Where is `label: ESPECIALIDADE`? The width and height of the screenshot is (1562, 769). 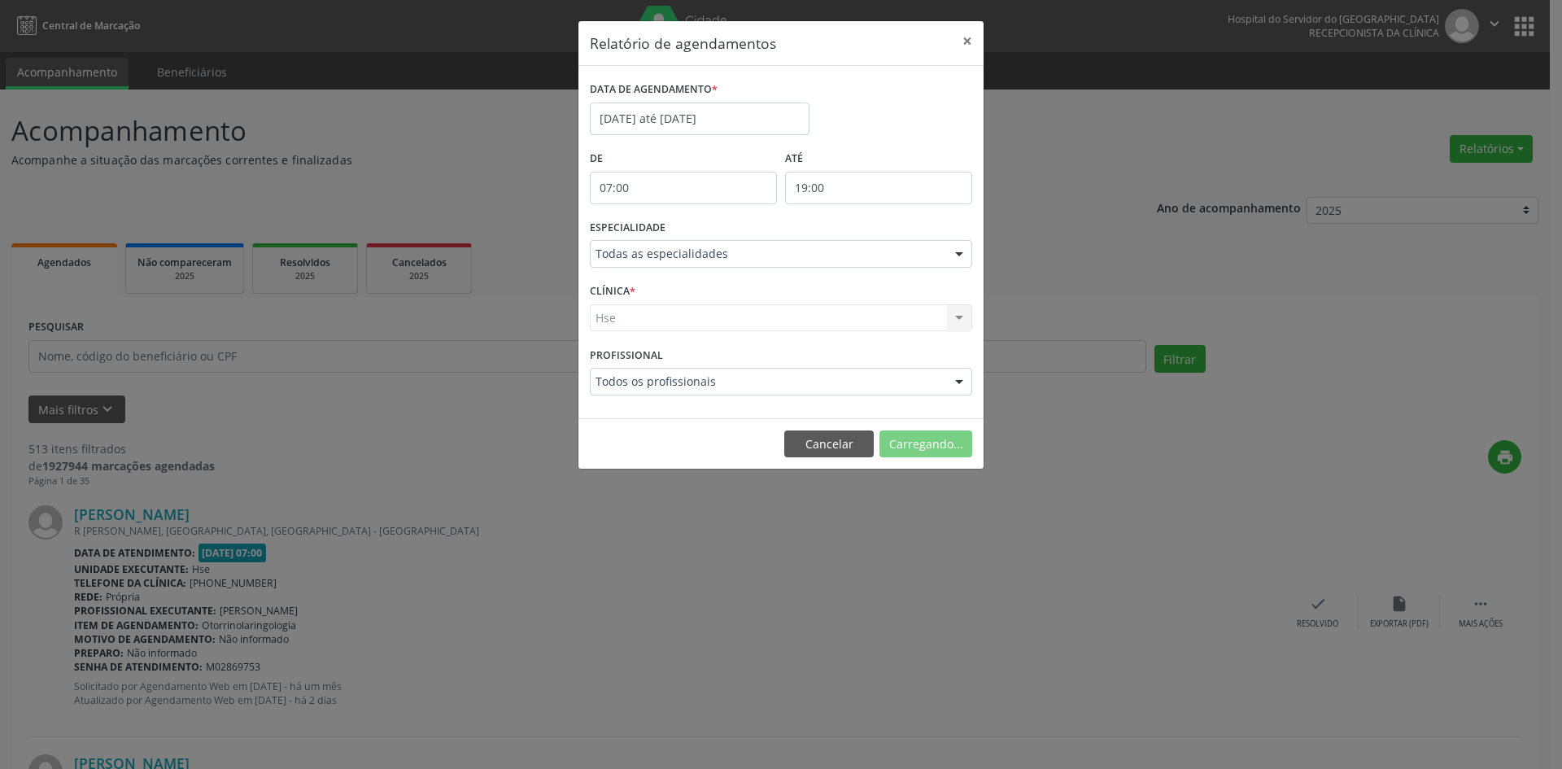 label: ESPECIALIDADE is located at coordinates (627, 228).